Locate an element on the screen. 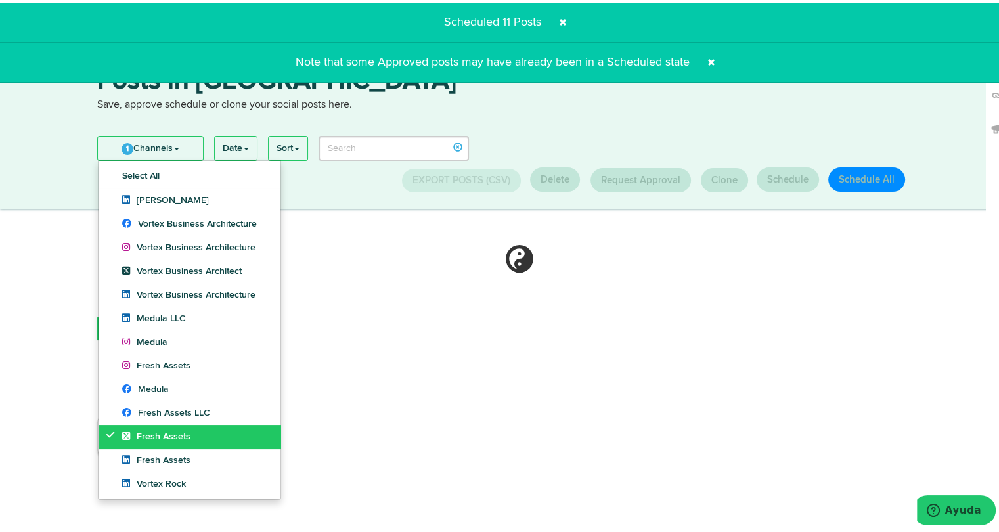 The image size is (999, 532). span: Vortex Business Architect is located at coordinates (182, 269).